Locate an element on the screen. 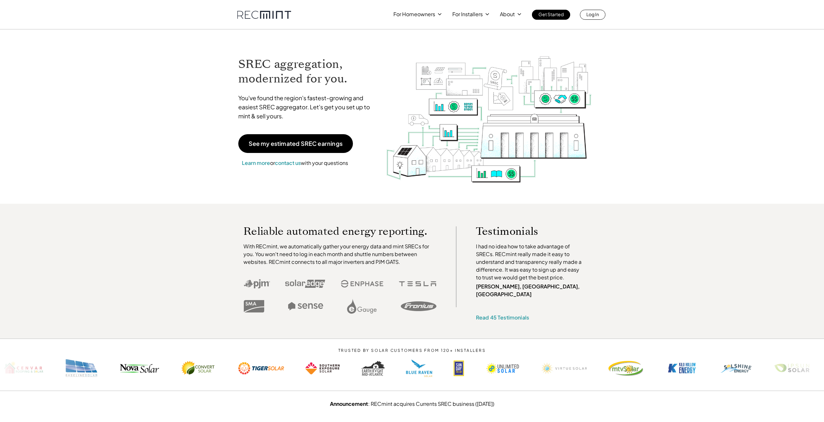 This screenshot has width=824, height=422. img: RECmint value cycle is located at coordinates (489, 112).